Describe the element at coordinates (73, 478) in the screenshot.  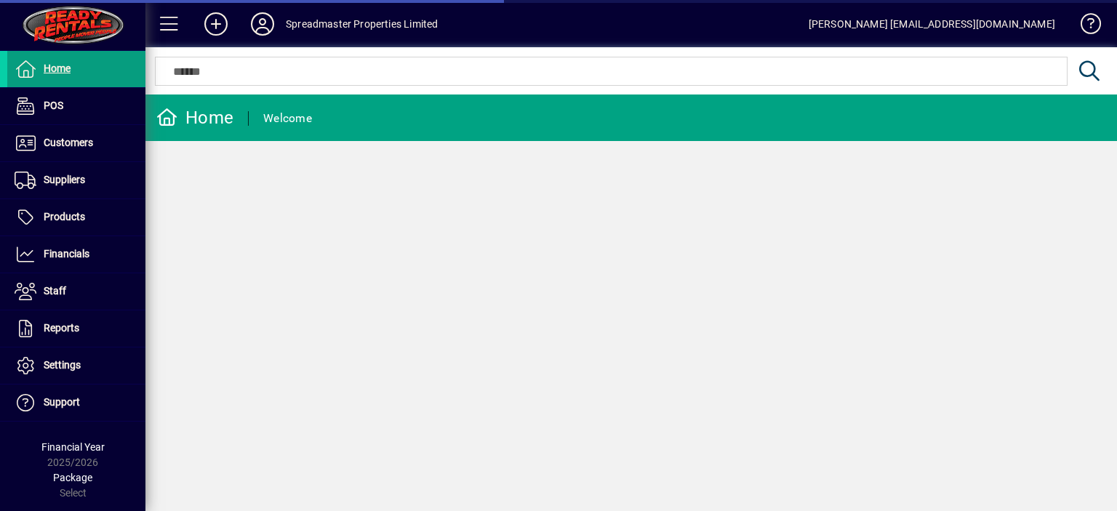
I see `span: Package` at that location.